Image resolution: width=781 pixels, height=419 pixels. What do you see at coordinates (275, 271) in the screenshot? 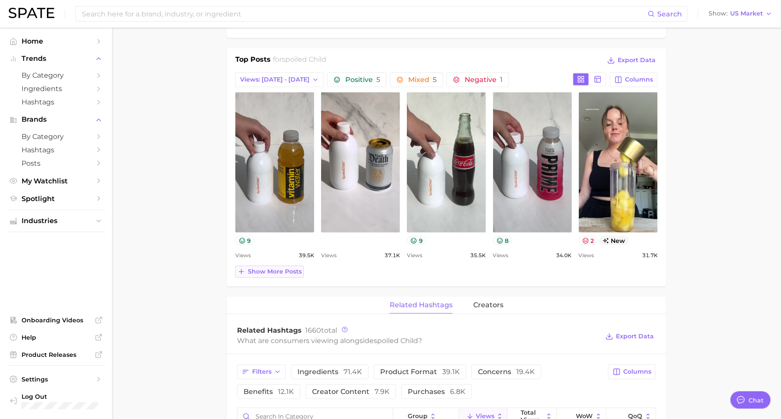
I see `span: Show more posts` at bounding box center [275, 271].